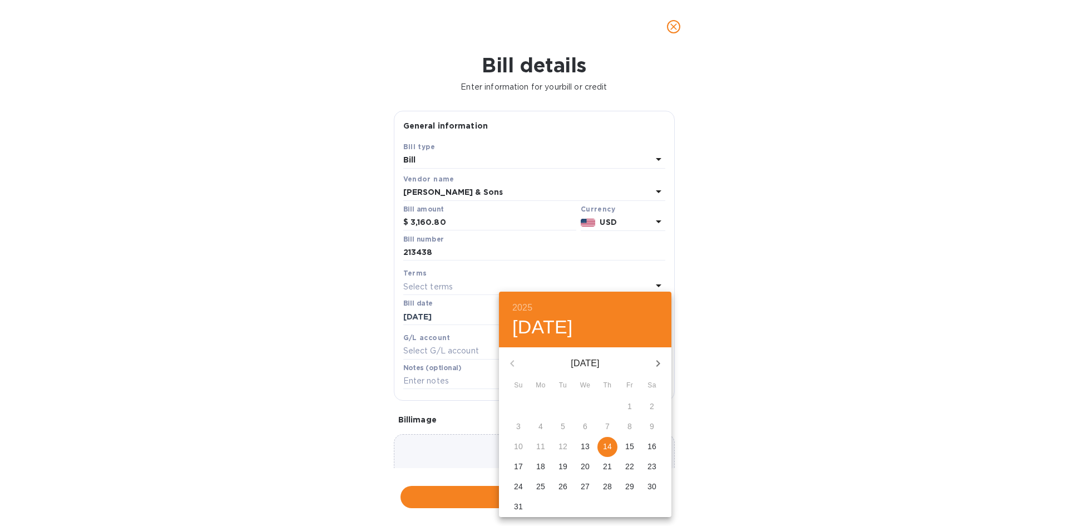 The image size is (1068, 526). I want to click on button: 16, so click(652, 447).